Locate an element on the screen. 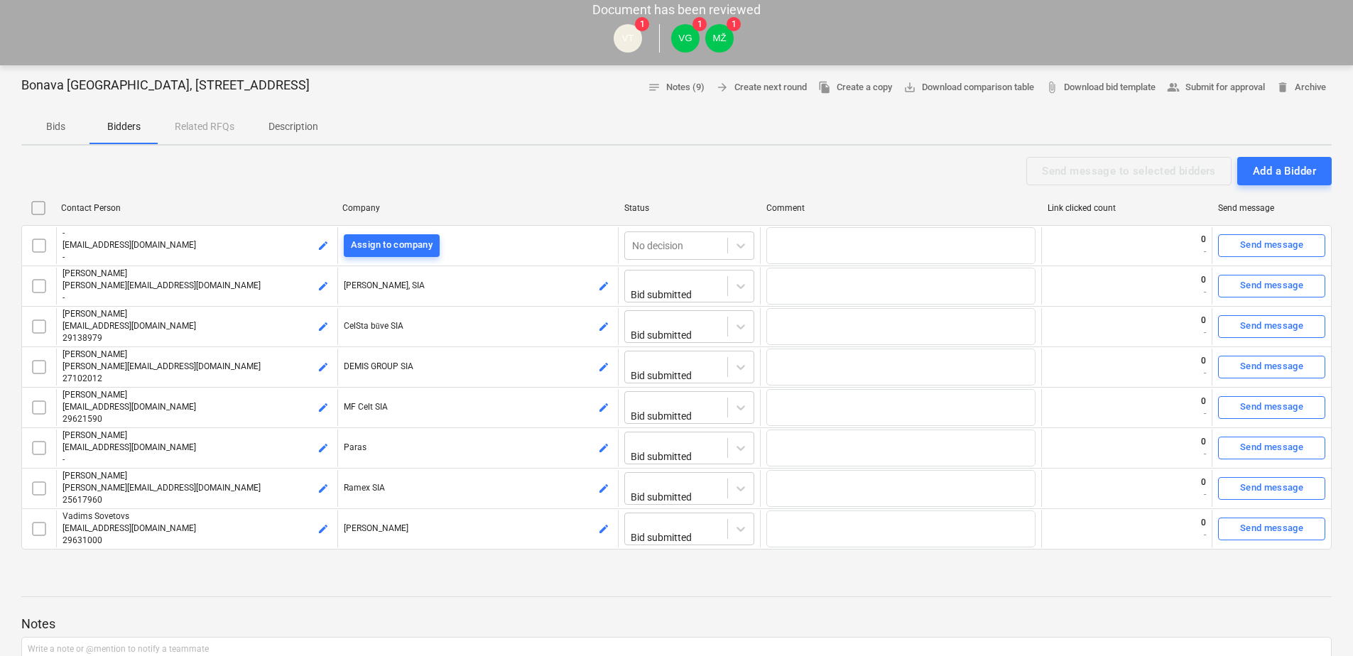 This screenshot has height=656, width=1353. button: Archive is located at coordinates (1301, 87).